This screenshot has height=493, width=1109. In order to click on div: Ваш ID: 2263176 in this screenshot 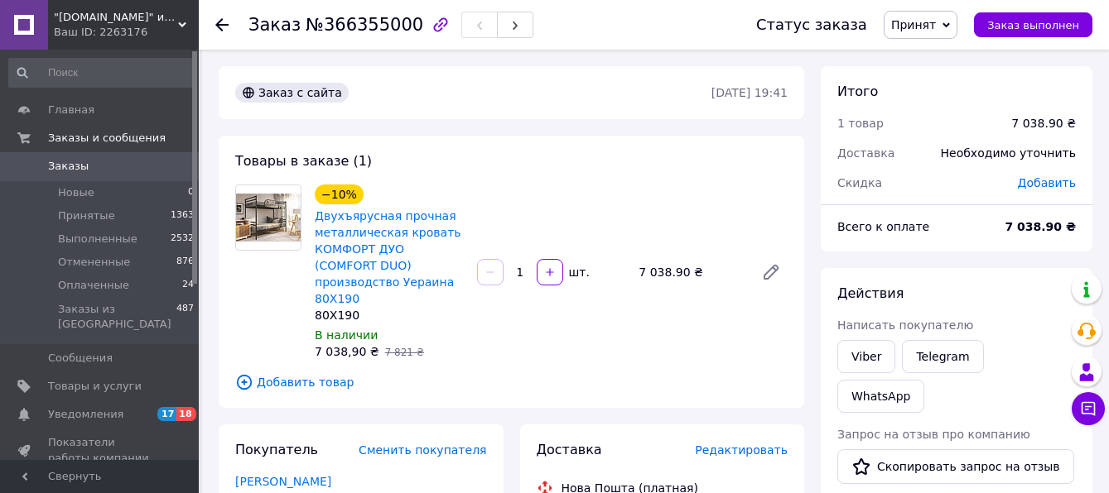, I will do `click(126, 32)`.